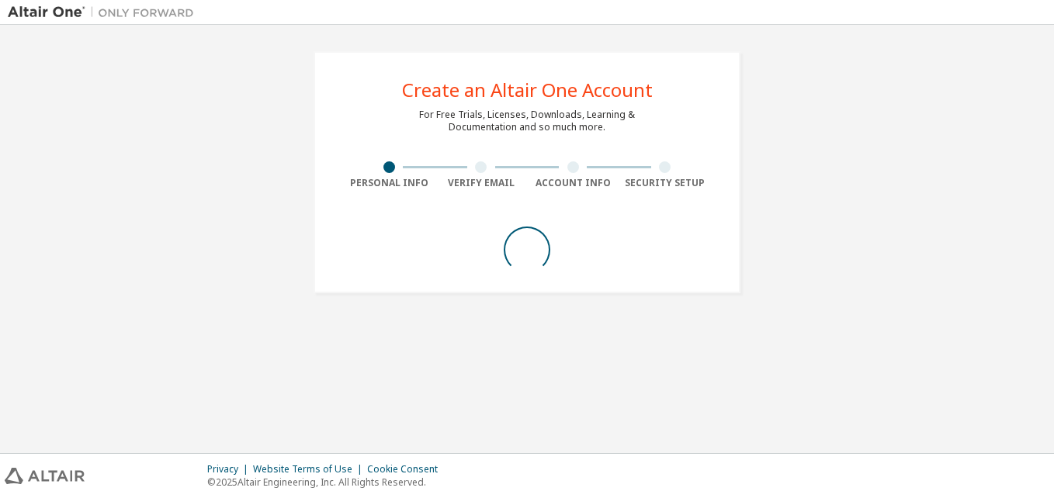 Image resolution: width=1054 pixels, height=498 pixels. What do you see at coordinates (105, 12) in the screenshot?
I see `img: Altair One` at bounding box center [105, 12].